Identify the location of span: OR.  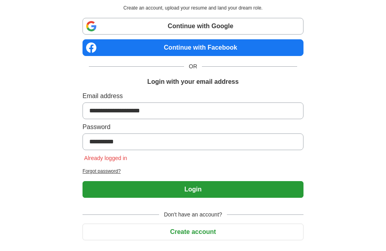
(193, 66).